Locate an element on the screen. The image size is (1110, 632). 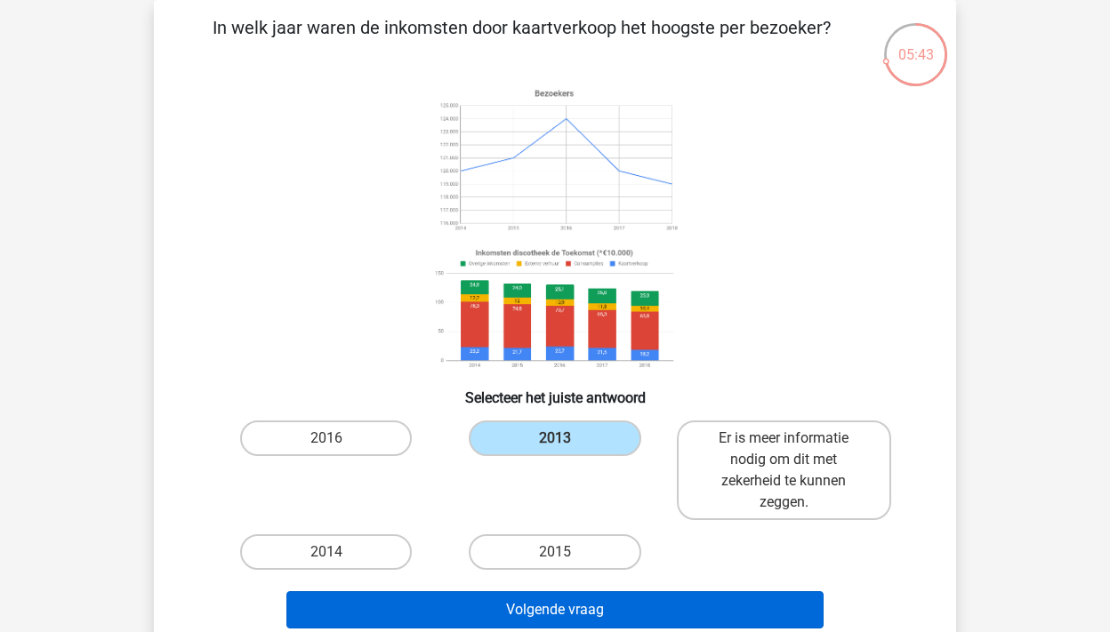
label: 2015 is located at coordinates (554, 552).